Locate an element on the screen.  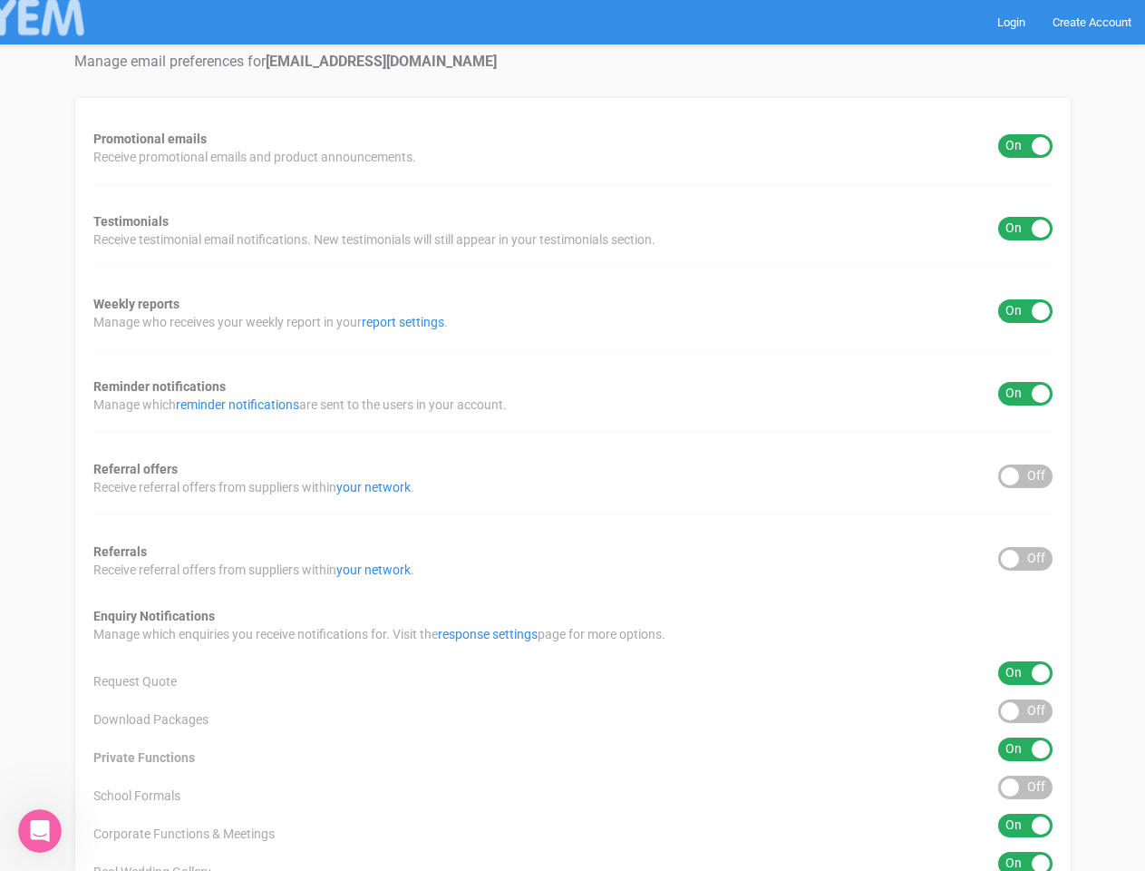
span: Manage which are sent to the users in your account. is located at coordinates (300, 404).